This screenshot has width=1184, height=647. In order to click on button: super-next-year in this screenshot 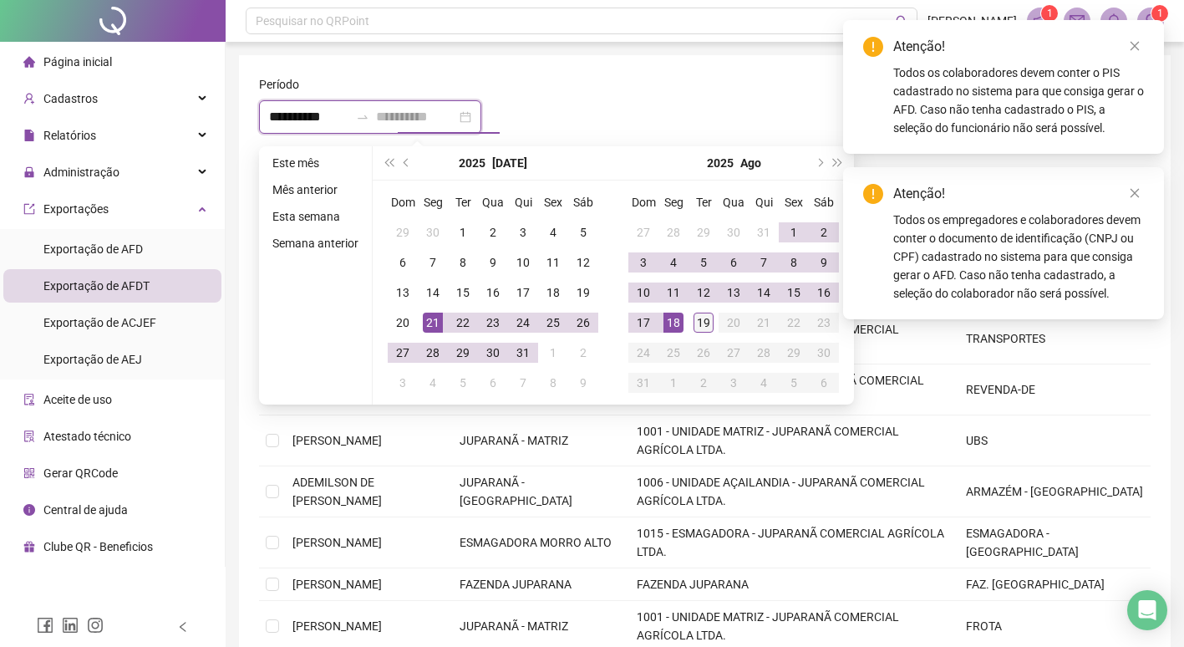, I will do `click(838, 163)`.